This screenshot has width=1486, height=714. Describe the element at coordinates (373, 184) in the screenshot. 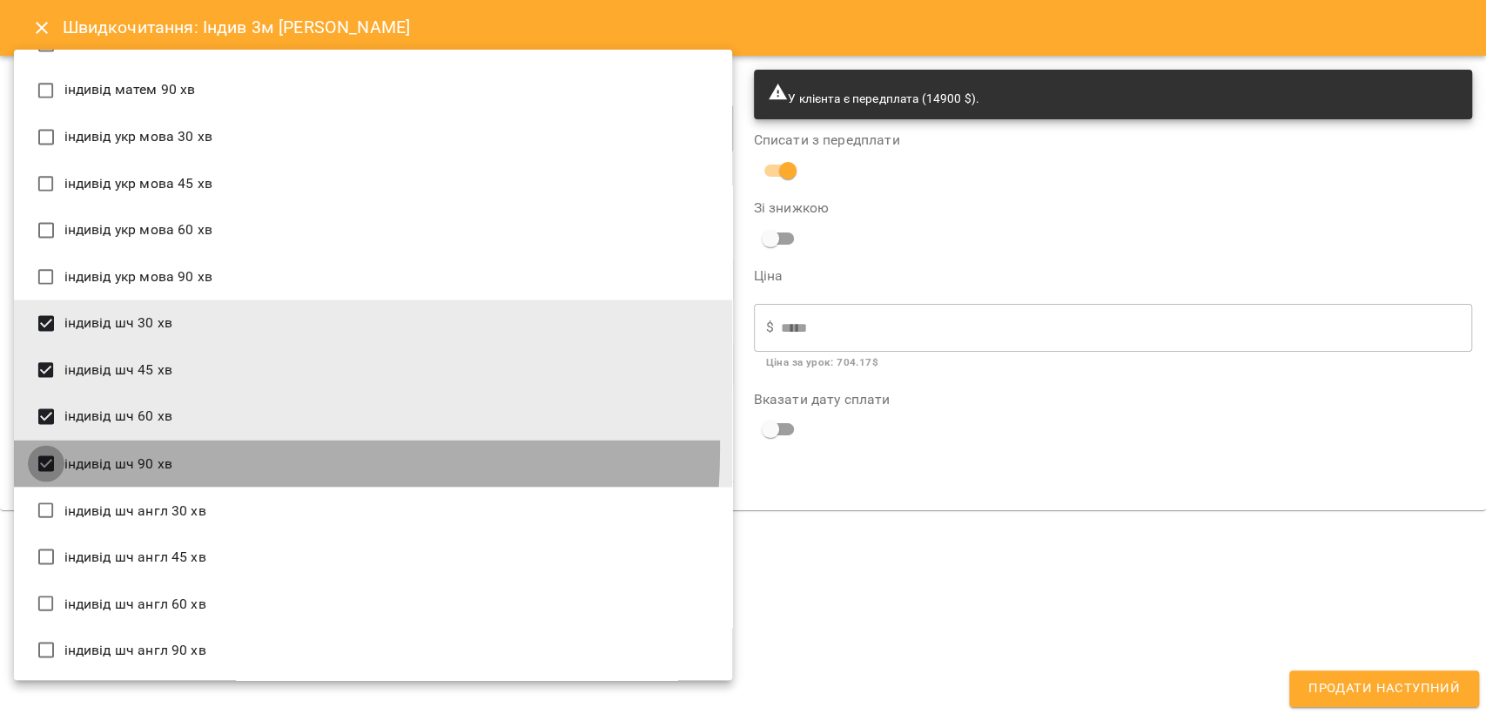

I see `li: індивід укр мова 45 хв` at that location.